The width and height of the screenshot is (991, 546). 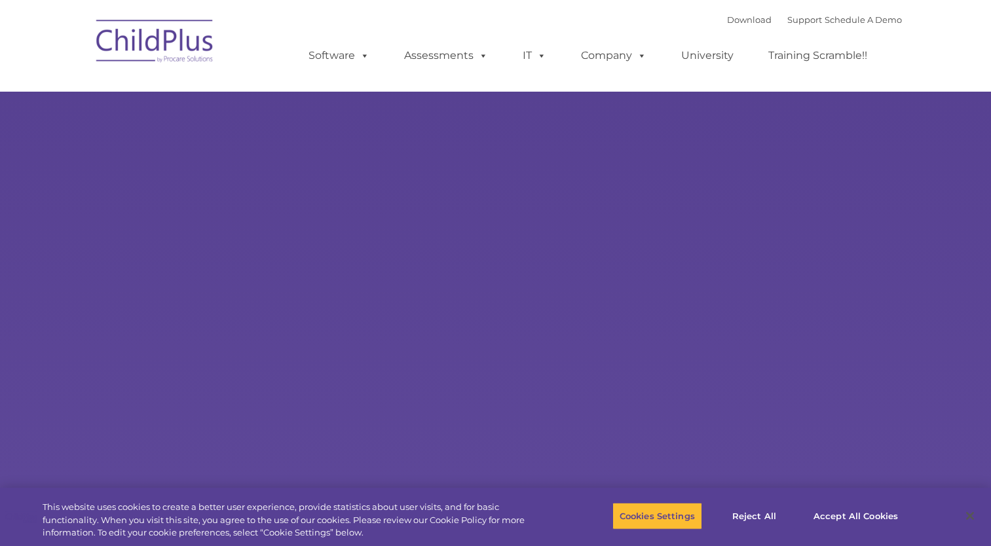 I want to click on a: University, so click(x=707, y=56).